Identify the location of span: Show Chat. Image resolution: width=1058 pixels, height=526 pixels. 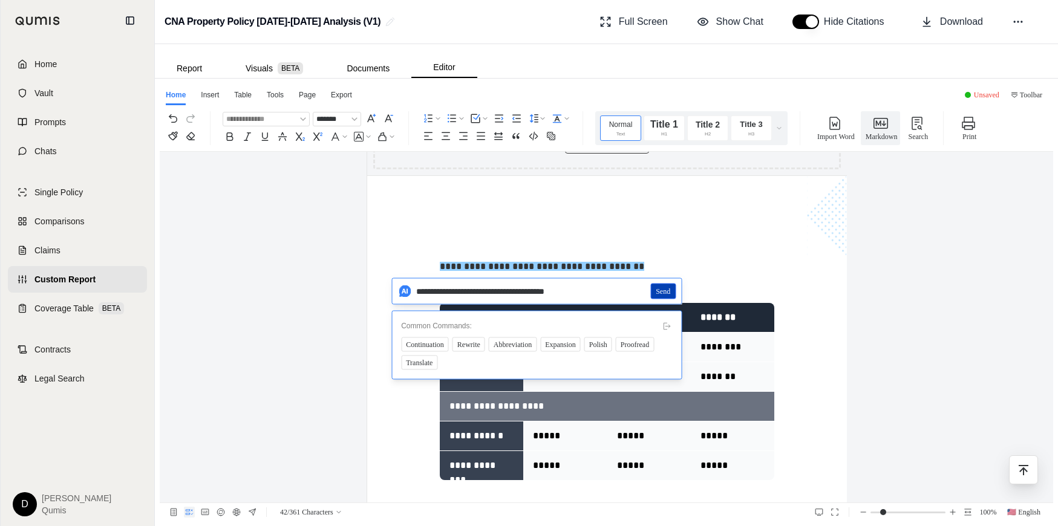
(740, 22).